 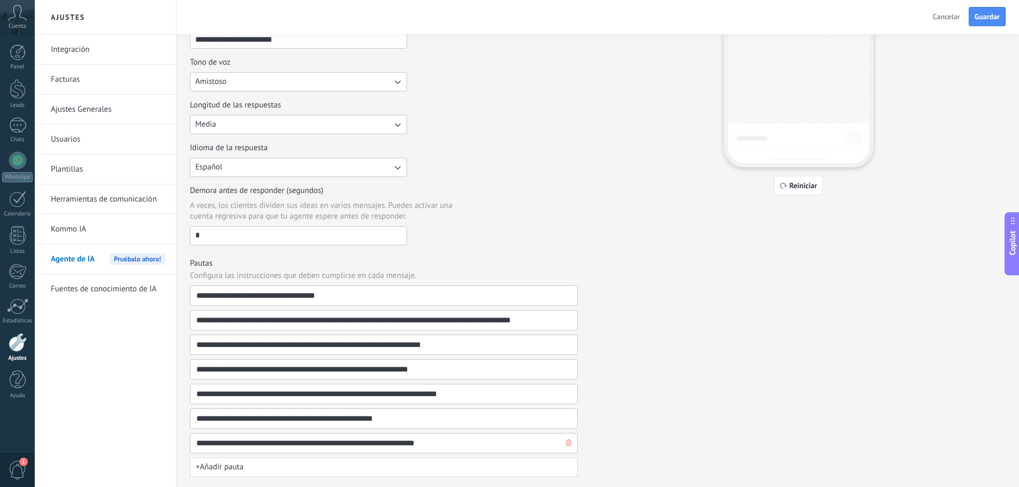 What do you see at coordinates (18, 251) in the screenshot?
I see `div: Listas` at bounding box center [18, 251].